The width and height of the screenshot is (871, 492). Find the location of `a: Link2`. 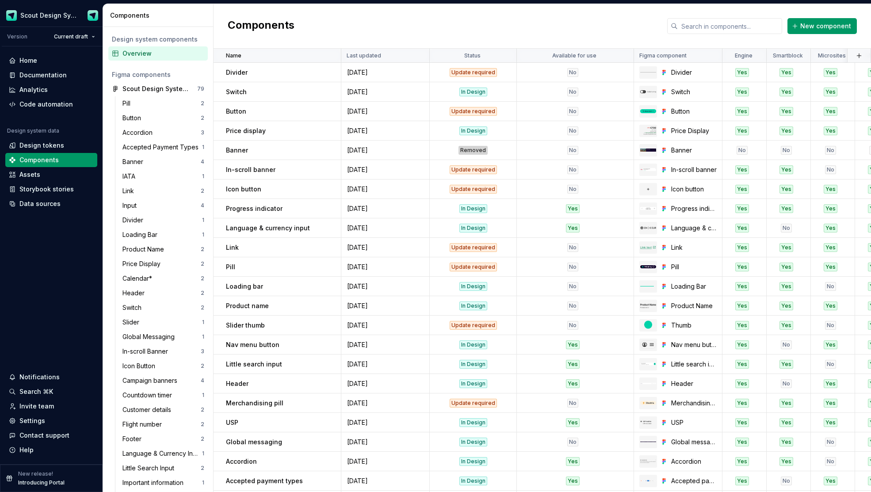

a: Link2 is located at coordinates (163, 191).